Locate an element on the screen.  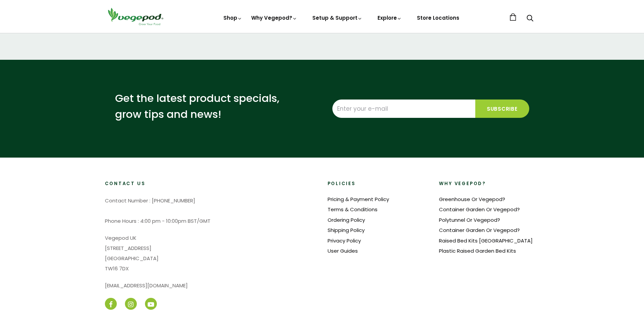
a: Why Vegepod? is located at coordinates (274, 18).